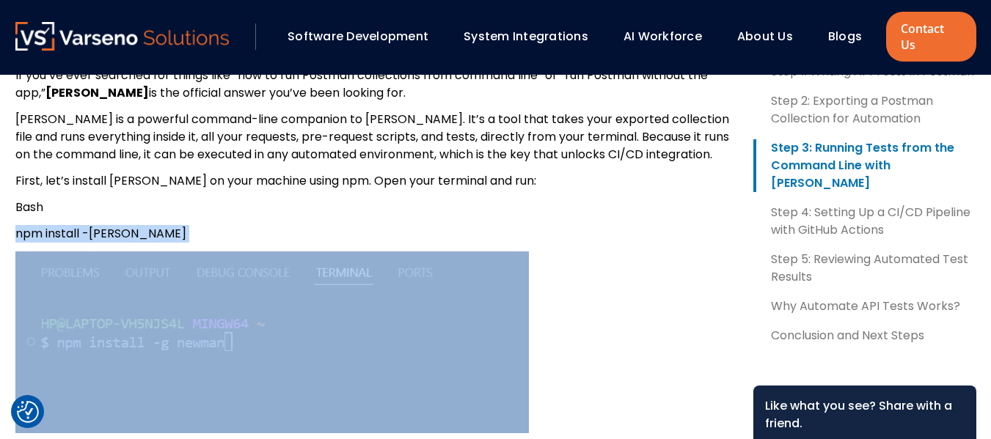  I want to click on div: About Us, so click(772, 37).